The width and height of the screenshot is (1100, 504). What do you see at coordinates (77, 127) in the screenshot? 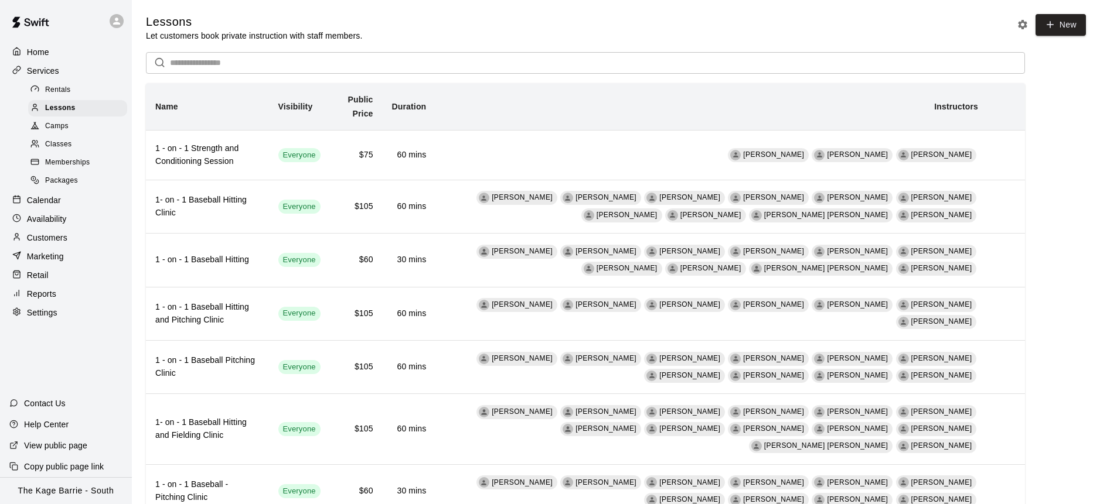
I see `div: Camps` at bounding box center [77, 127].